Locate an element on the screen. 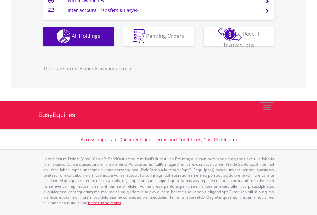 Image resolution: width=317 pixels, height=215 pixels. button: Pending Orders is located at coordinates (159, 37).